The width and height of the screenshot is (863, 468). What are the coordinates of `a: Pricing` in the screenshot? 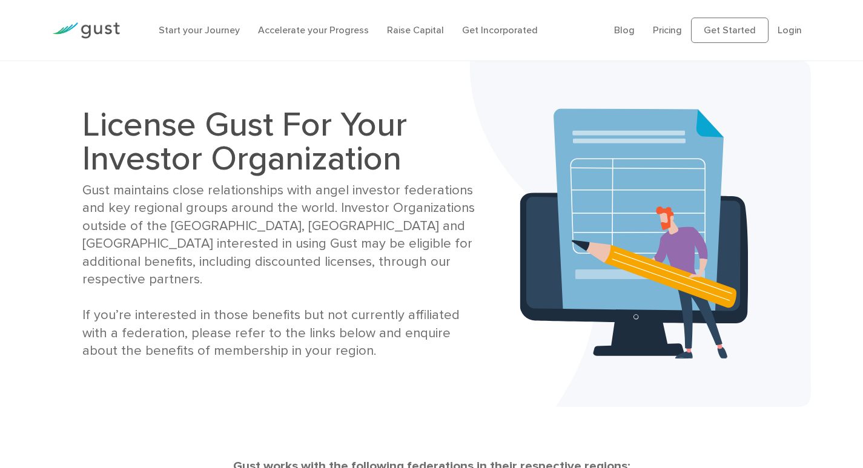 It's located at (667, 30).